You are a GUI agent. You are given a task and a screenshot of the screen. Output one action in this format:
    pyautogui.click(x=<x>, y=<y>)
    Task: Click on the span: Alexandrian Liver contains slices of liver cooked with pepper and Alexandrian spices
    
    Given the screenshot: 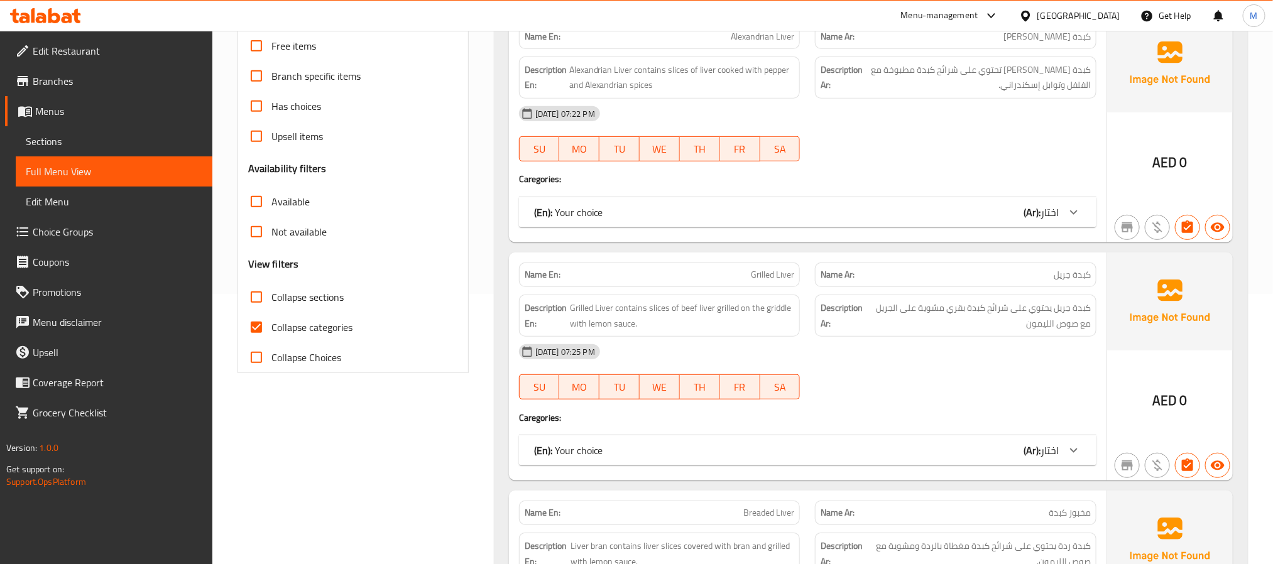 What is the action you would take?
    pyautogui.click(x=682, y=77)
    